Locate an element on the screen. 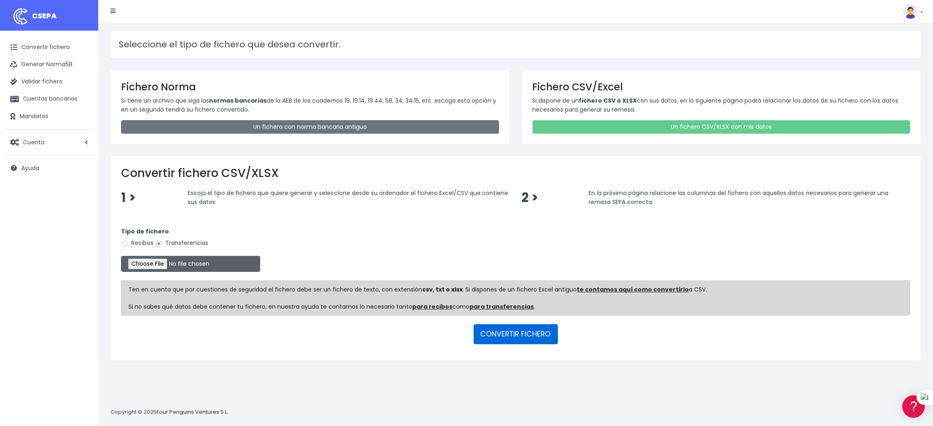 This screenshot has height=426, width=933. img: logo is located at coordinates (20, 16).